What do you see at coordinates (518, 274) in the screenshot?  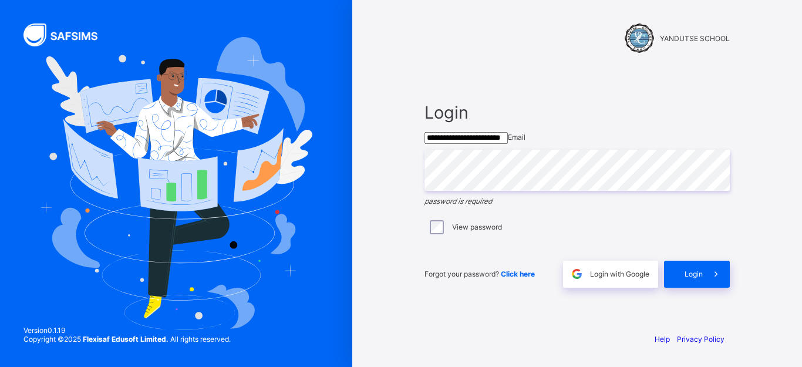 I see `a: Click here` at bounding box center [518, 274].